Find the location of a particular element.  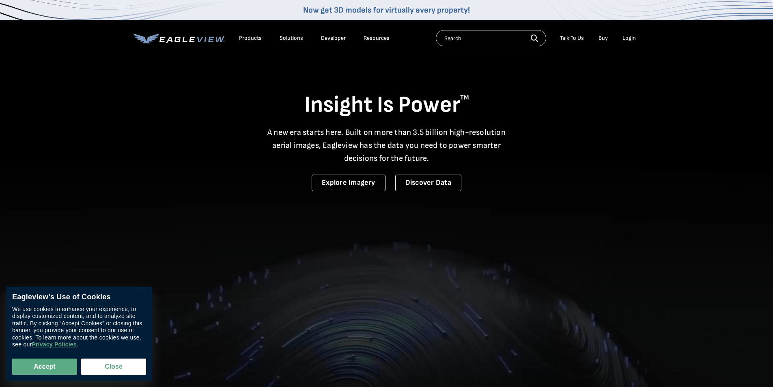

div: Eagleview’s Use of Cookies is located at coordinates (79, 297).